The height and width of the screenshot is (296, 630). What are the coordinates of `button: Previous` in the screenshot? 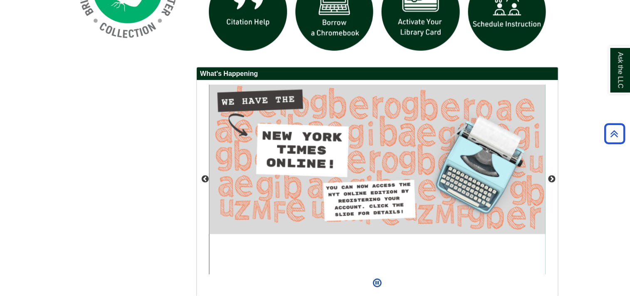 It's located at (205, 179).